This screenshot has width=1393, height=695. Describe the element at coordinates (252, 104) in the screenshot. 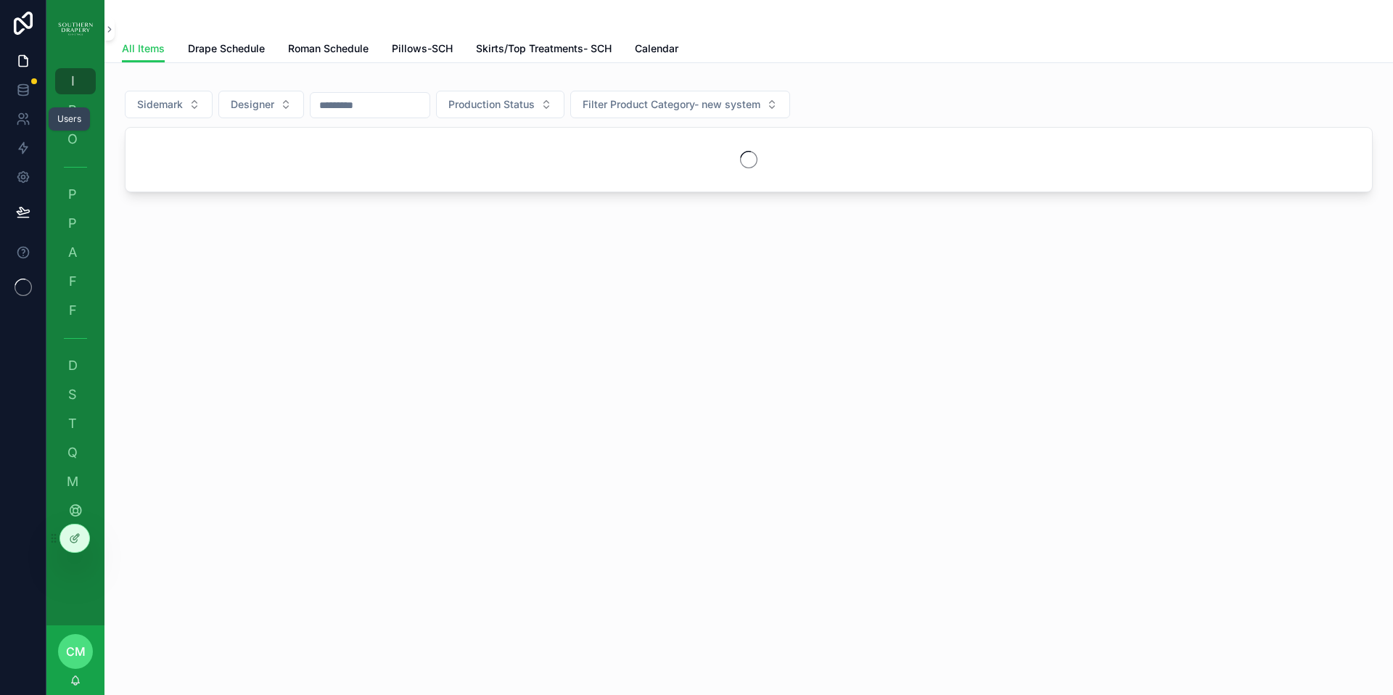

I see `span: Designer` at that location.